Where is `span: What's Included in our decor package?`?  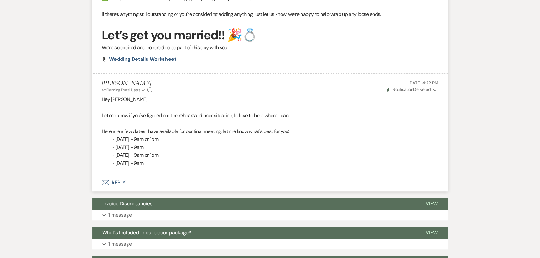
span: What's Included in our decor package? is located at coordinates (147, 233).